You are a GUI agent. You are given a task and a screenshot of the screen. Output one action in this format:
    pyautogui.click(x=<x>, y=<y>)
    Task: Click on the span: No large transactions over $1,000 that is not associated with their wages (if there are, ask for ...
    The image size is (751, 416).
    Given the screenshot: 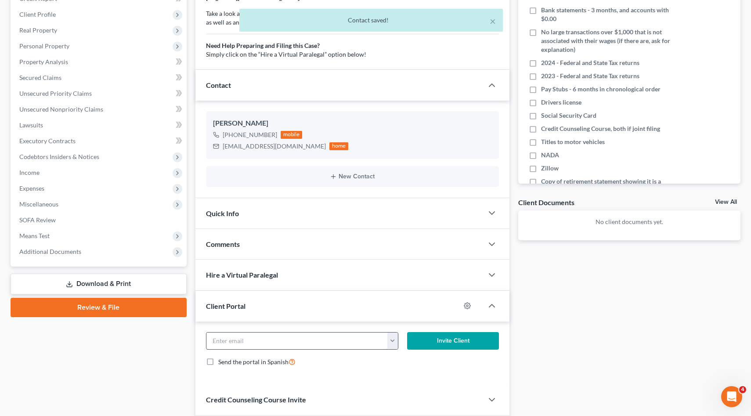 What is the action you would take?
    pyautogui.click(x=609, y=41)
    